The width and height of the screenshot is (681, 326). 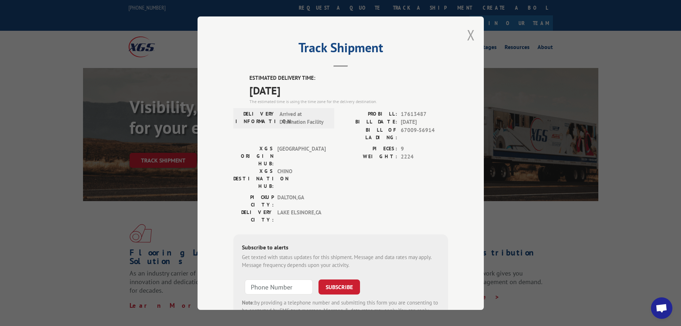 What do you see at coordinates (341, 311) in the screenshot?
I see `div: by providing a telephone number and submitting this form you are consenting to be contacted by SM...` at bounding box center [341, 311].